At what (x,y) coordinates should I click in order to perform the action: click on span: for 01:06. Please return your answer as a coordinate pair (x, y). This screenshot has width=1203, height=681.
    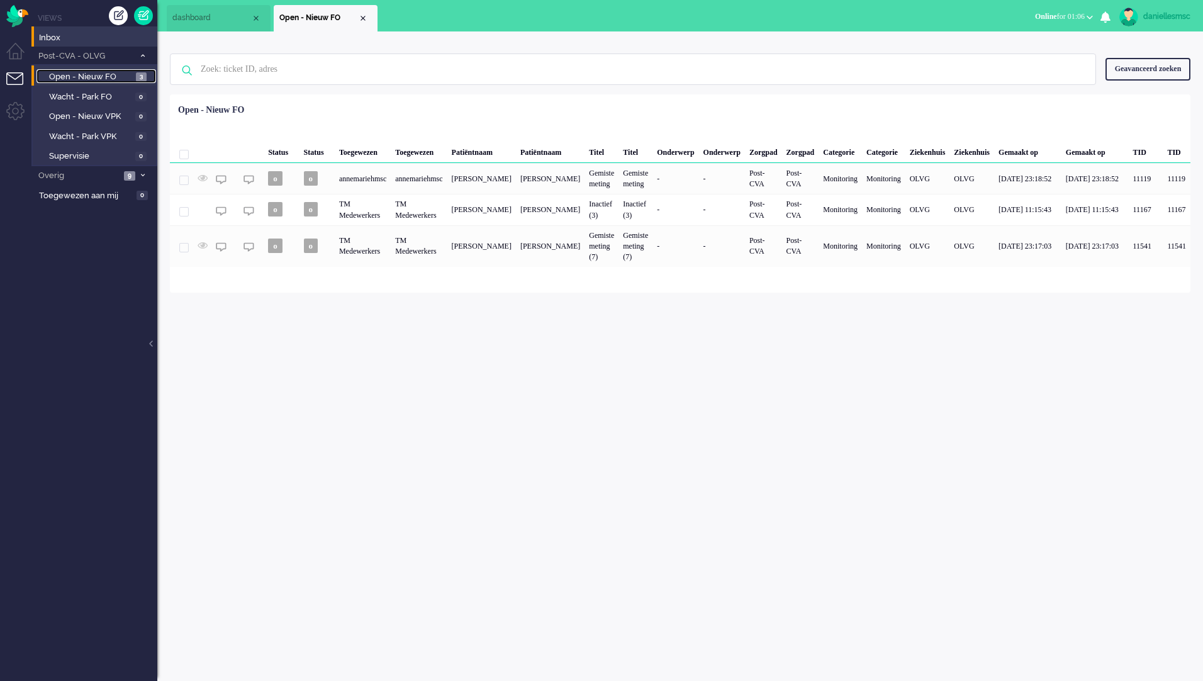
    Looking at the image, I should click on (1060, 16).